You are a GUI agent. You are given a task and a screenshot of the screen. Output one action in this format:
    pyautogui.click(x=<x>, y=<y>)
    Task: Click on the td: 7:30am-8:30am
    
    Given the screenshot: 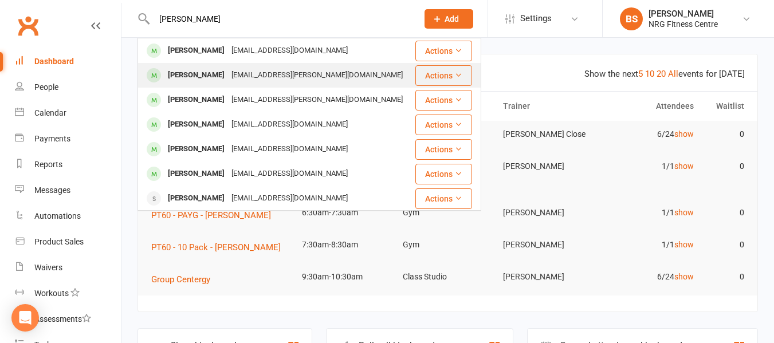 What is the action you would take?
    pyautogui.click(x=347, y=245)
    